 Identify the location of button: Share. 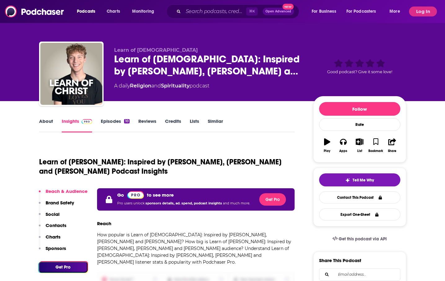
(392, 146).